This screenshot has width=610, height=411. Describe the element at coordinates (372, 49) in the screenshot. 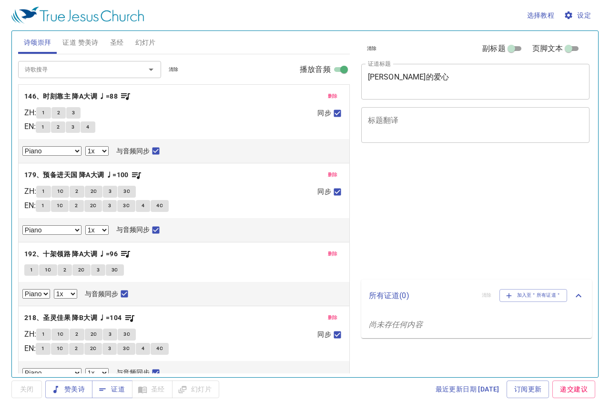

I see `span: 清除` at that location.